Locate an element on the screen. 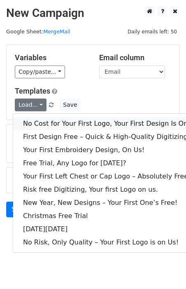 The image size is (186, 289). small: Google Sheet: is located at coordinates (38, 31).